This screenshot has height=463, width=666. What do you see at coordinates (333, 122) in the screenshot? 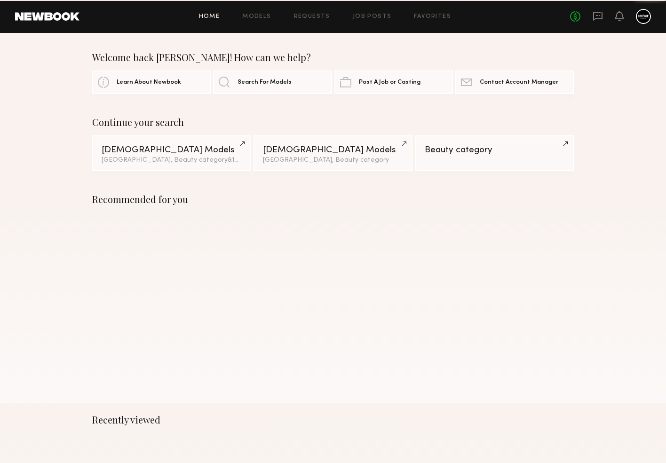
I see `div: Continue your search` at bounding box center [333, 122].